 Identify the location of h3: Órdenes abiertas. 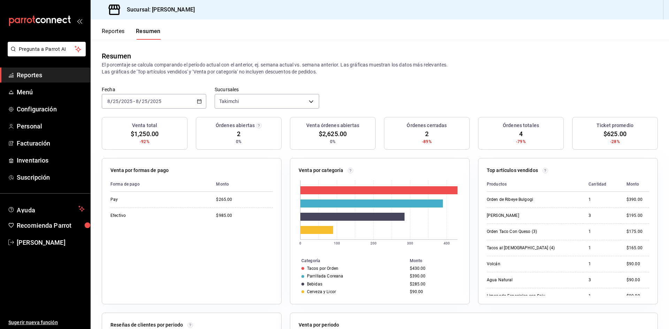
(235, 125).